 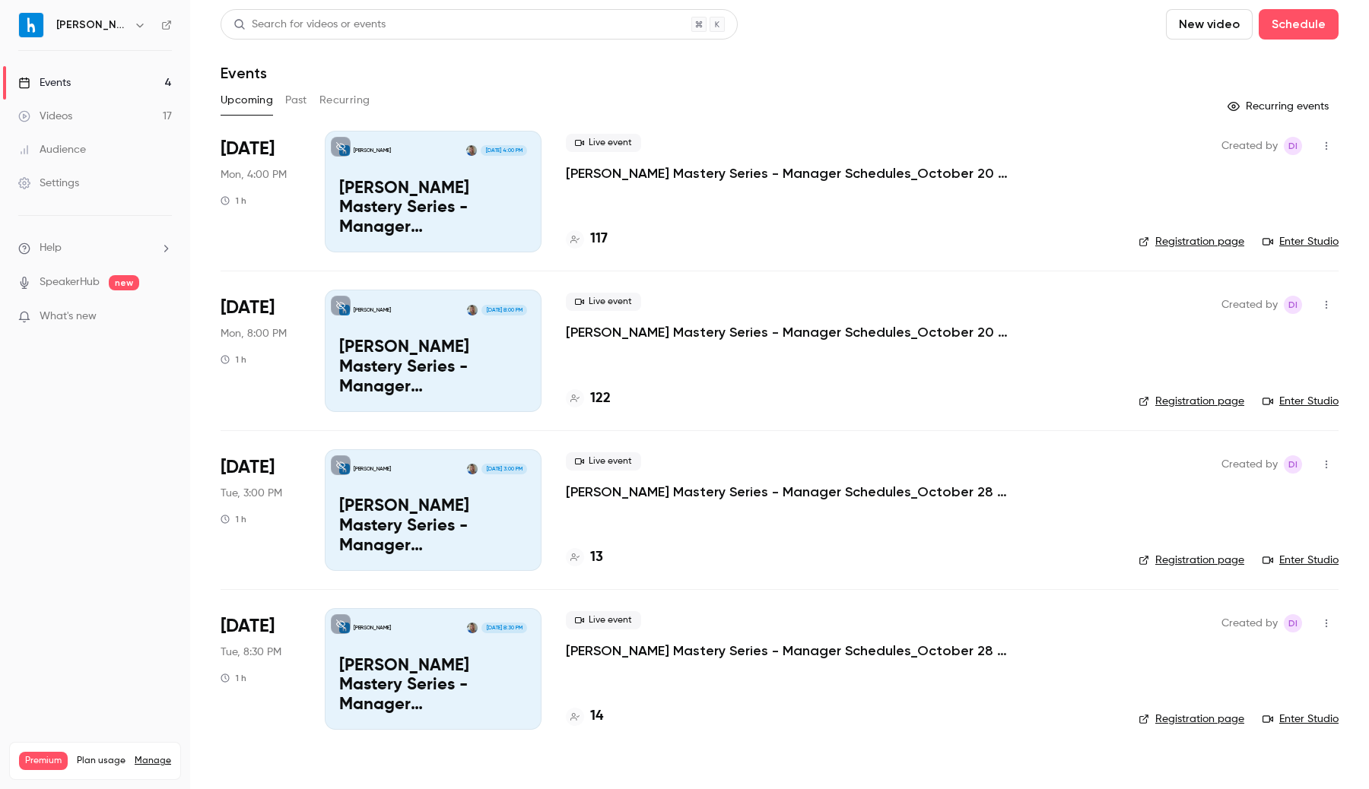 I want to click on div: Oct 20 Mon, 10:00 AM (America/New York), so click(x=260, y=192).